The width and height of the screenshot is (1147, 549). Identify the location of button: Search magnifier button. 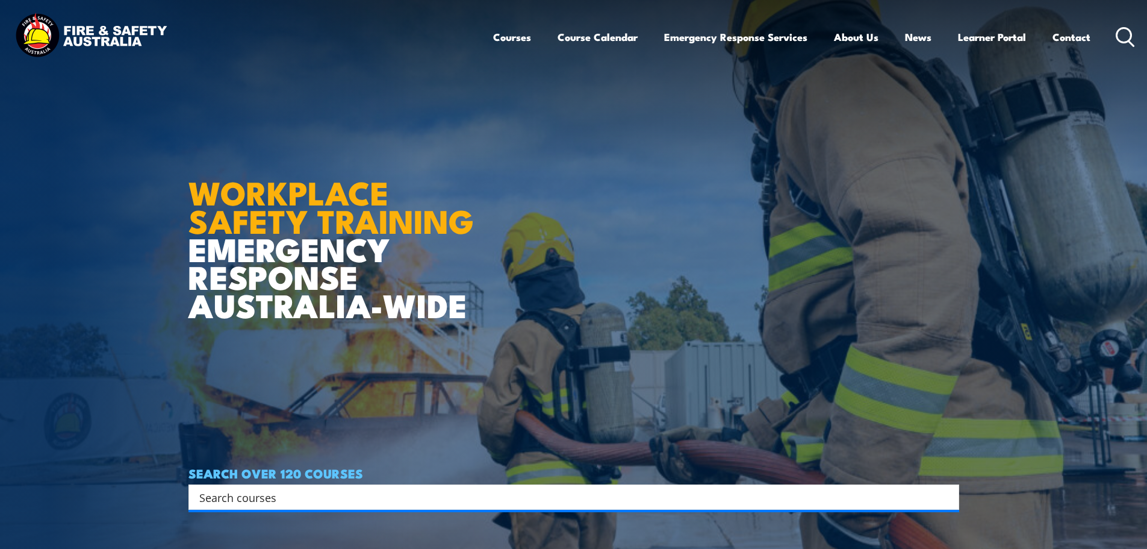
(946, 497).